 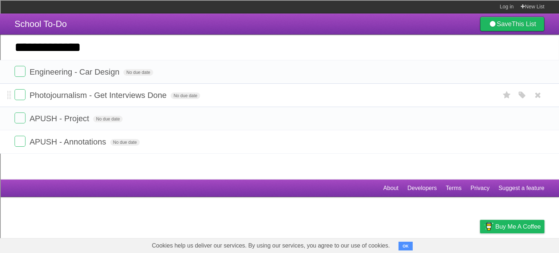 I want to click on div: Rename, so click(x=279, y=45).